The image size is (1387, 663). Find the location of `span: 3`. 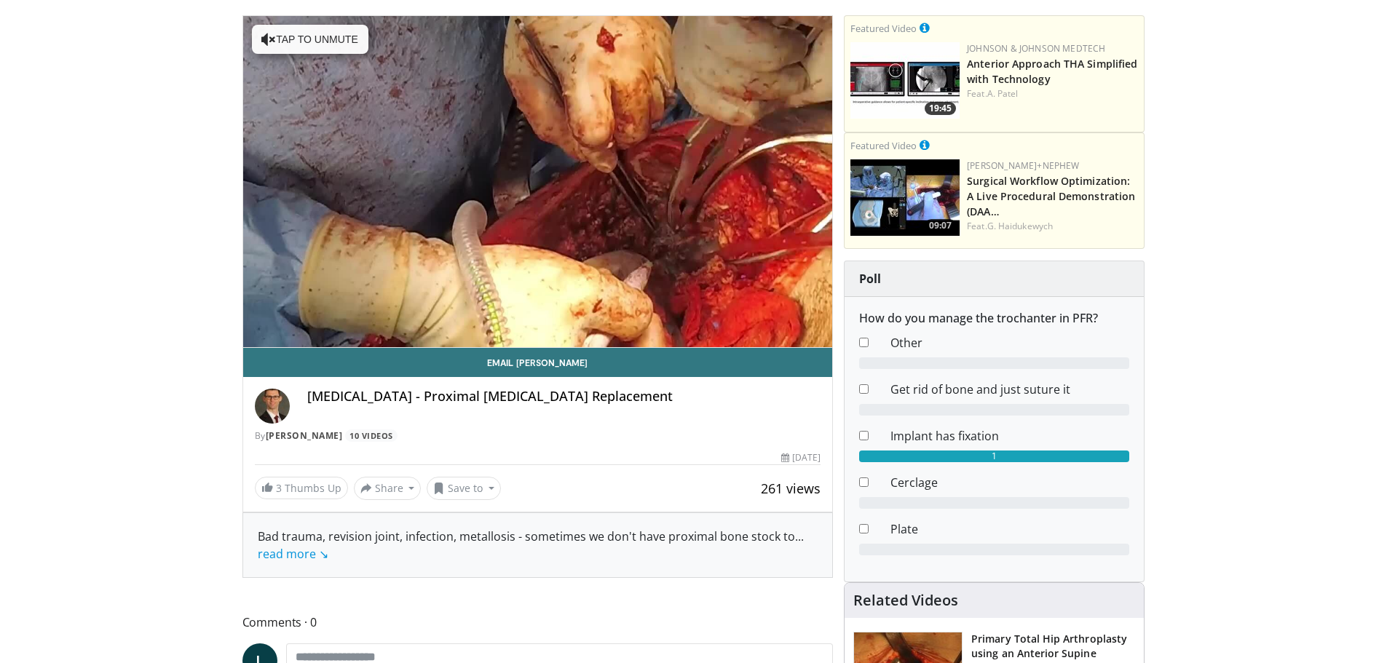

span: 3 is located at coordinates (279, 488).